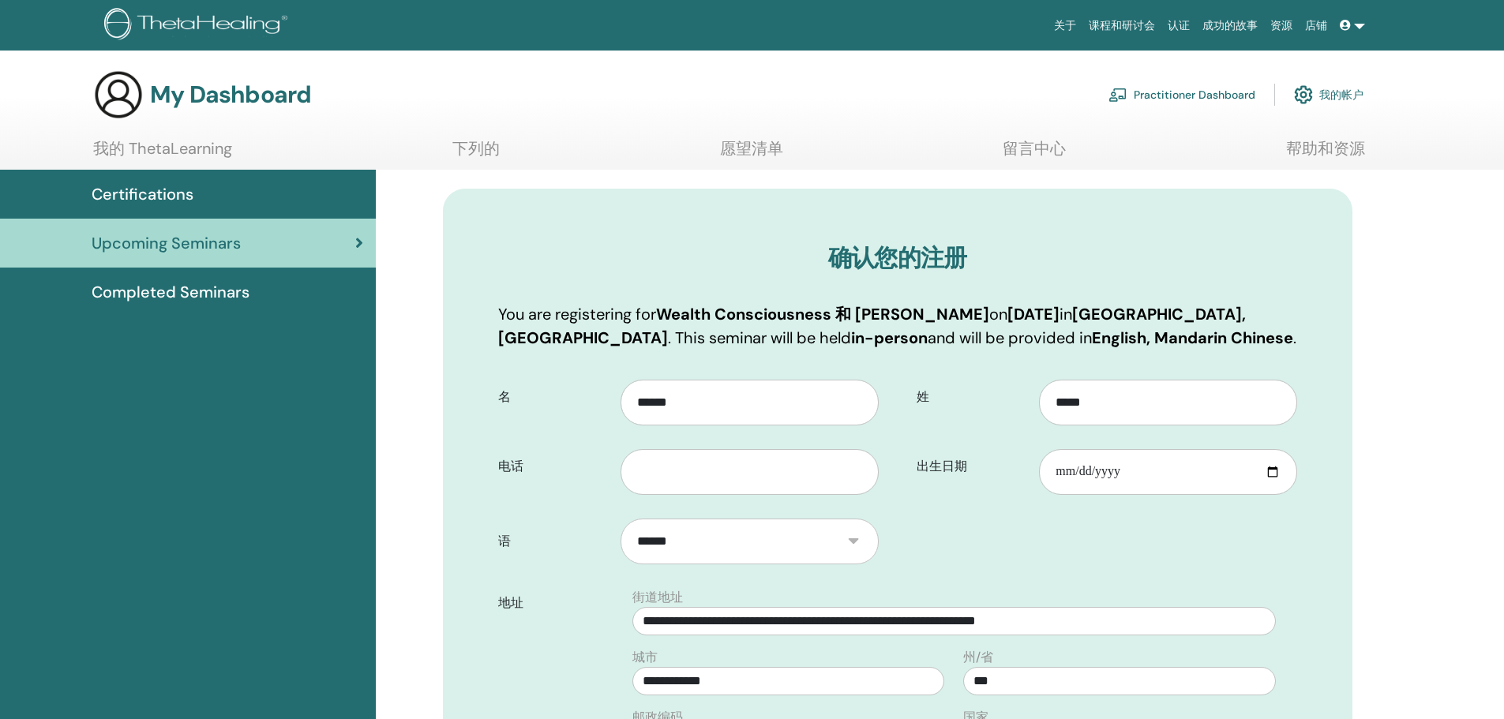 This screenshot has width=1504, height=719. I want to click on b: in-person, so click(889, 338).